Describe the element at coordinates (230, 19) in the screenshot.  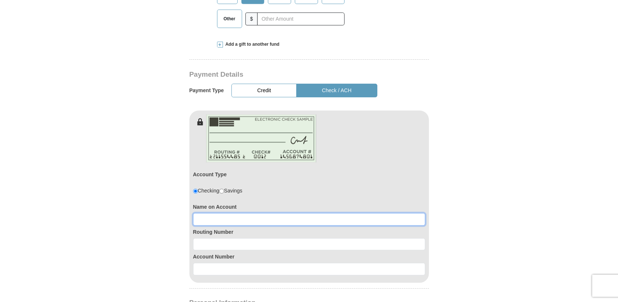
I see `span: Other` at that location.